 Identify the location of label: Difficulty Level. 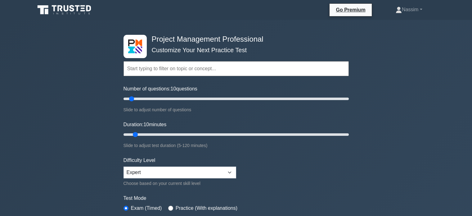
(139, 160).